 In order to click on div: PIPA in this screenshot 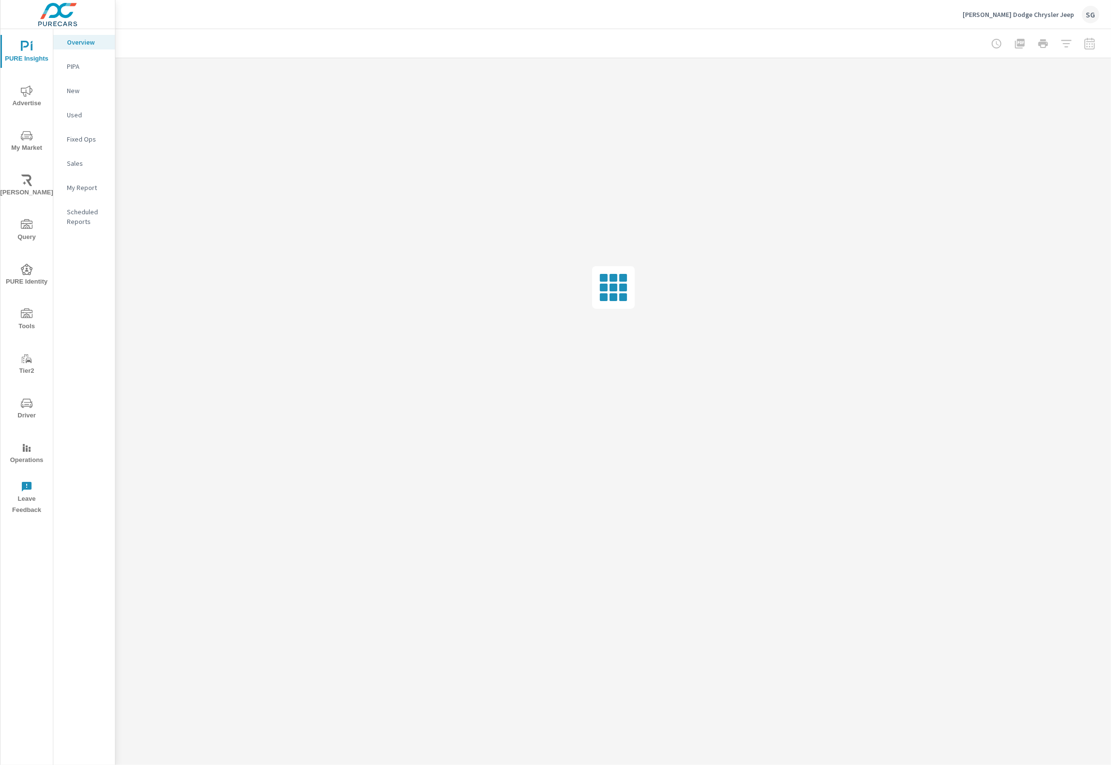, I will do `click(84, 66)`.